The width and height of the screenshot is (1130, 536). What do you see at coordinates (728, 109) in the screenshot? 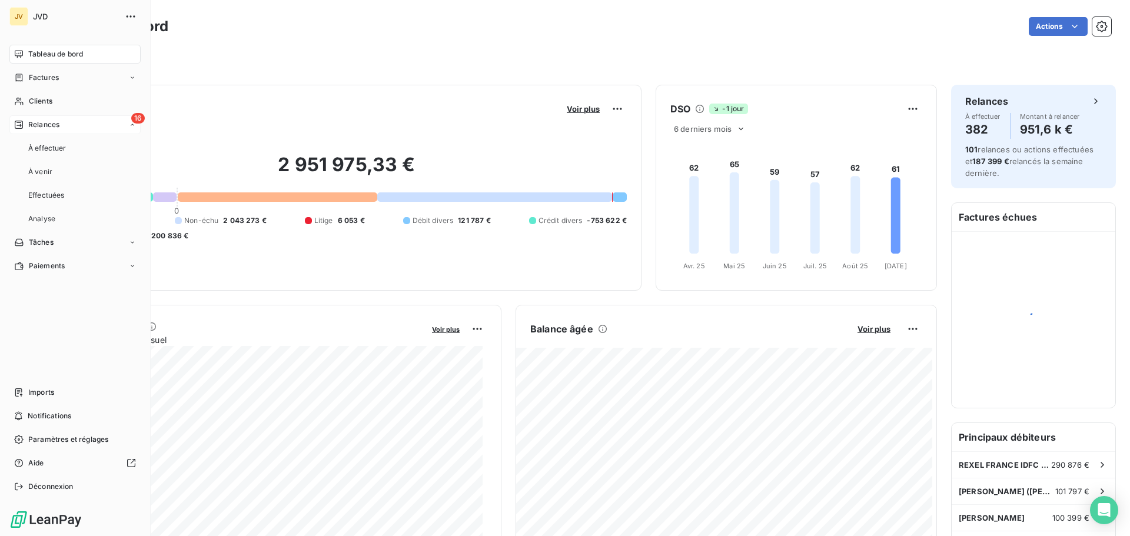
I see `span: -1 jour` at bounding box center [728, 109].